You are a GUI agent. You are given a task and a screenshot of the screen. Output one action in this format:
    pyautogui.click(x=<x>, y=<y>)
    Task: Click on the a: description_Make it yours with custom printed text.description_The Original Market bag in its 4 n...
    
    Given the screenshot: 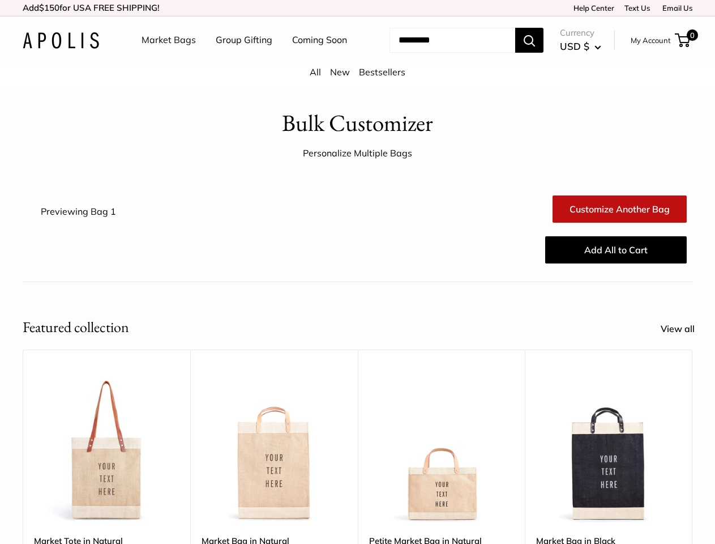 What is the action you would take?
    pyautogui.click(x=106, y=450)
    